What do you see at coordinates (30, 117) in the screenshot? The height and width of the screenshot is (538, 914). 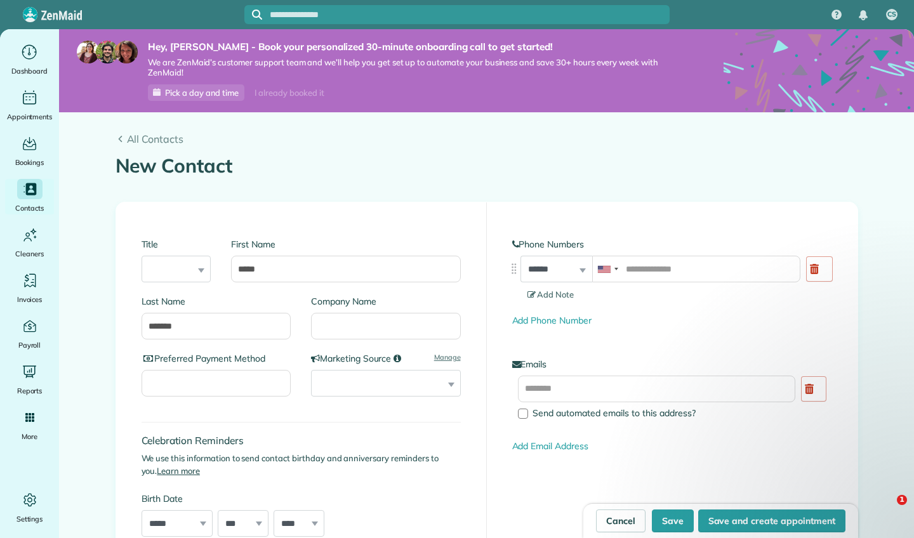 I see `span: Appointments` at bounding box center [30, 117].